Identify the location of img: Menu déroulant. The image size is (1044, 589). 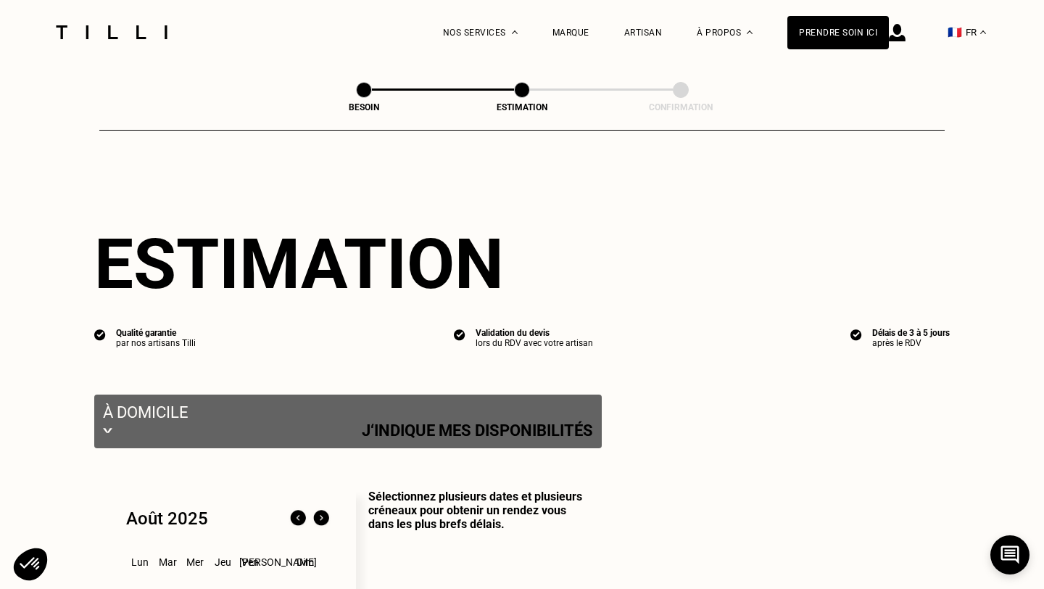
(515, 32).